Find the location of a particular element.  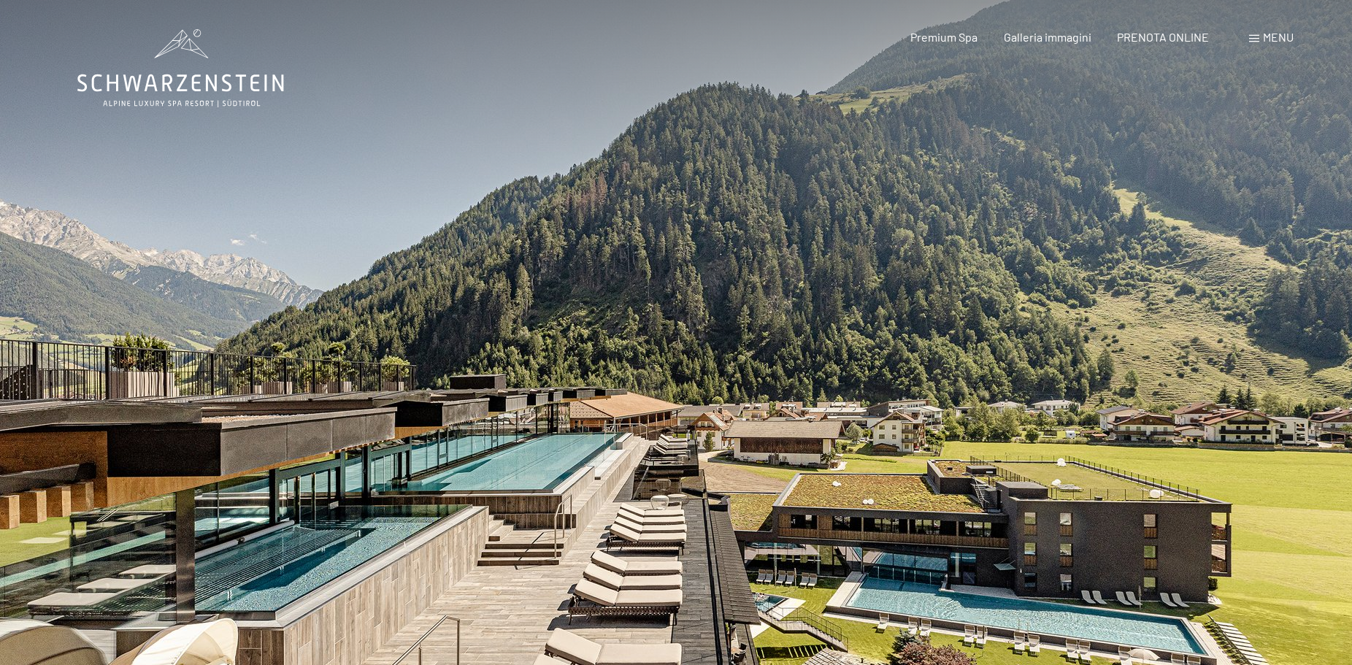

span: PRENOTA ONLINE is located at coordinates (1163, 36).